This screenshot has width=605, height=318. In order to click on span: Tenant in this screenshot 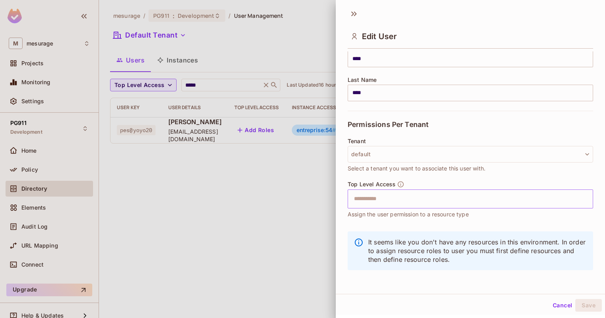, I will do `click(357, 141)`.